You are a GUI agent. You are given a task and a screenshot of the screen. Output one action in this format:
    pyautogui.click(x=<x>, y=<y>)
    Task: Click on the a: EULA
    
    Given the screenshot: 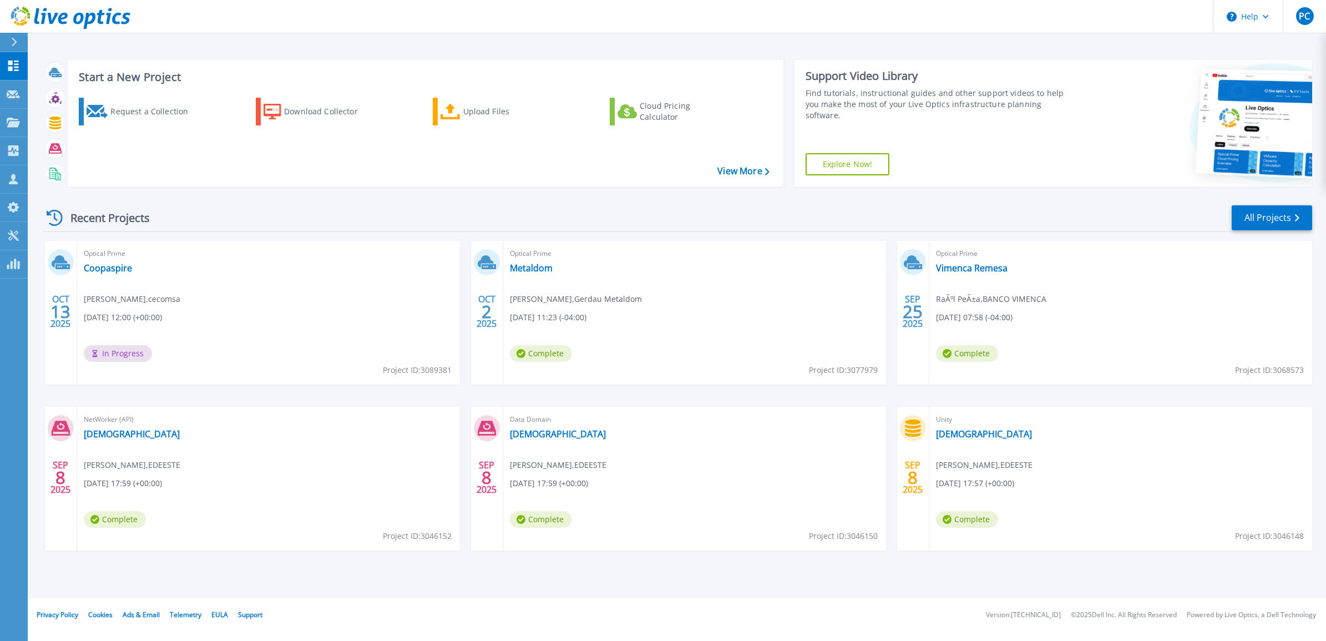 What is the action you would take?
    pyautogui.click(x=220, y=614)
    